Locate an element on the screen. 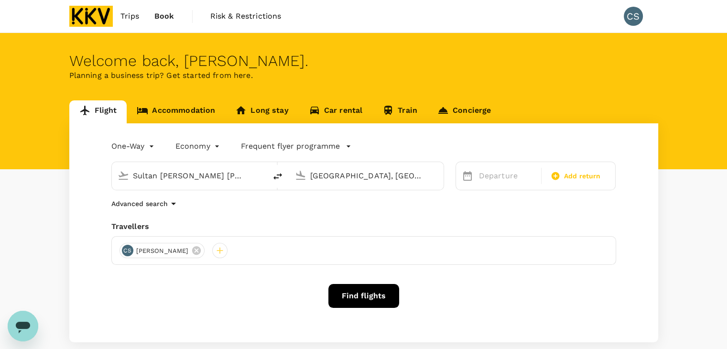 This screenshot has width=727, height=349. input: Going to is located at coordinates (367, 175).